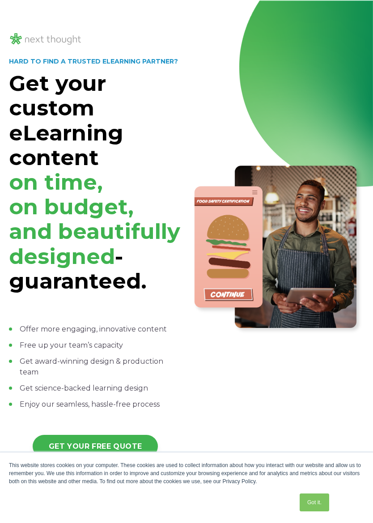  What do you see at coordinates (71, 207) in the screenshot?
I see `span: on budget,` at bounding box center [71, 207].